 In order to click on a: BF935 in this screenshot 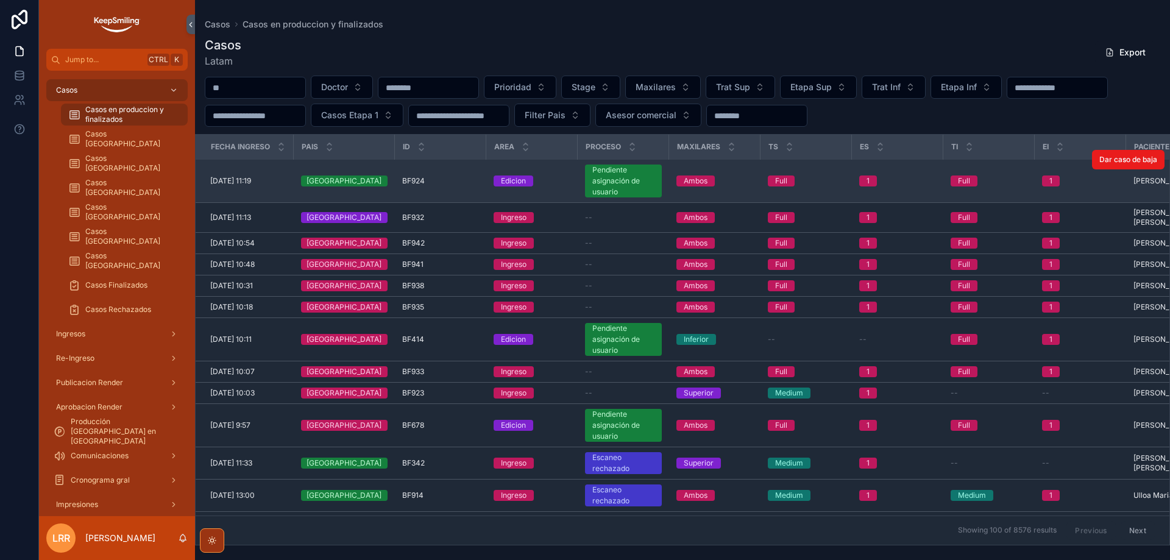, I will do `click(441, 307)`.